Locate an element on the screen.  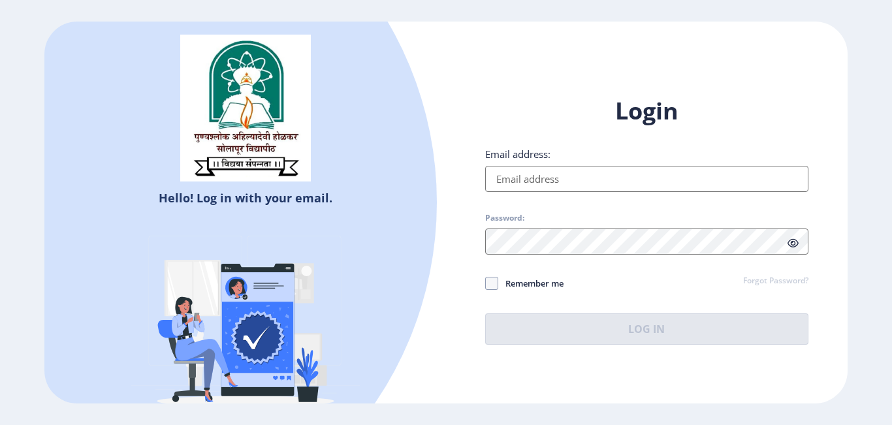
label: Email address: is located at coordinates (518, 154).